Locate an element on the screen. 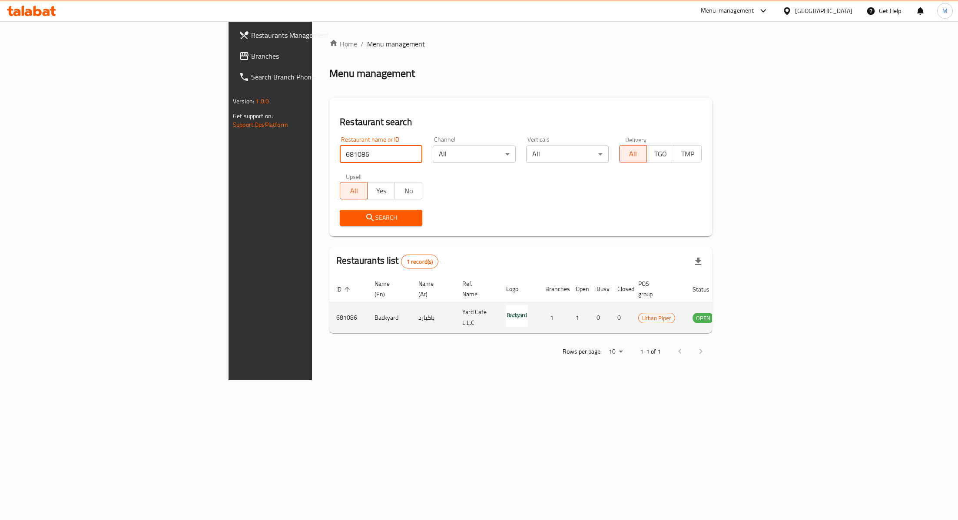 This screenshot has height=520, width=958. img: Backyard is located at coordinates (517, 316).